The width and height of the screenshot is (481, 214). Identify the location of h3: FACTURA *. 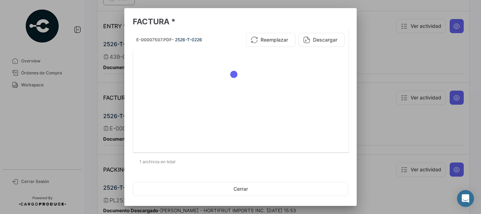
(241, 21).